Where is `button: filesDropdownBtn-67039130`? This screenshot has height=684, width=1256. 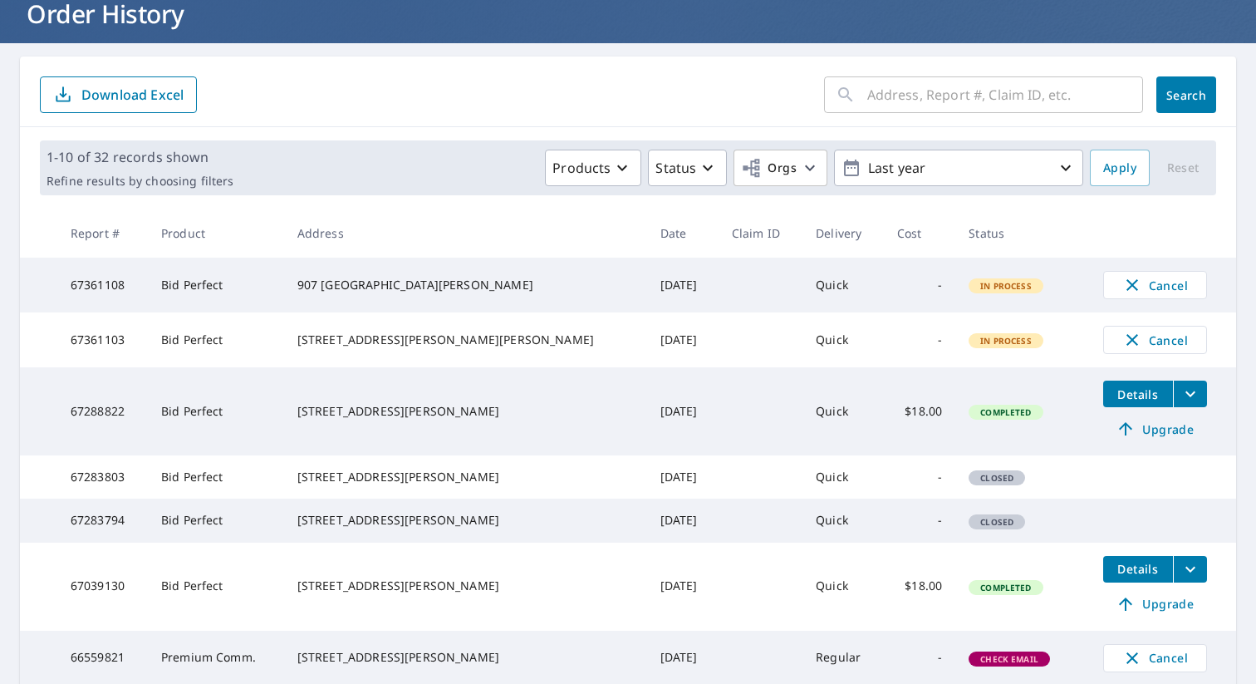 button: filesDropdownBtn-67039130 is located at coordinates (1190, 569).